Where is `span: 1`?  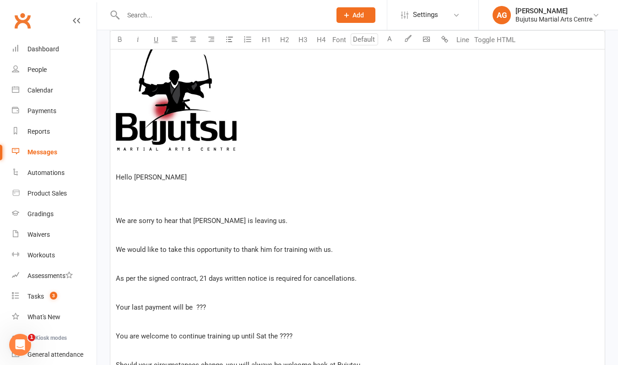
span: 1 is located at coordinates (32, 337).